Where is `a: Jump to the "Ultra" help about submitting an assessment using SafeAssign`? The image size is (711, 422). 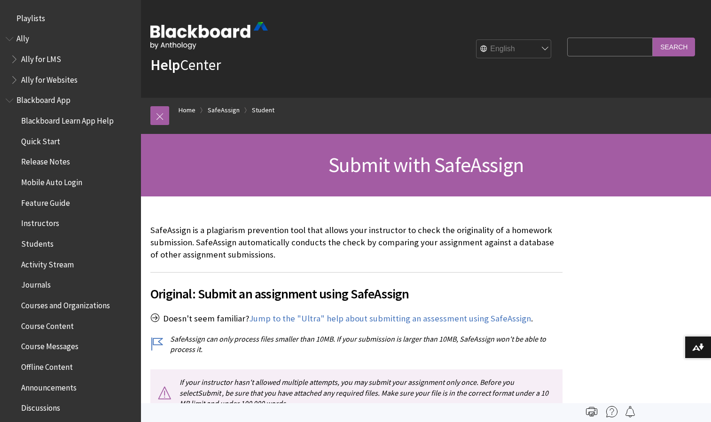
a: Jump to the "Ultra" help about submitting an assessment using SafeAssign is located at coordinates (390, 319).